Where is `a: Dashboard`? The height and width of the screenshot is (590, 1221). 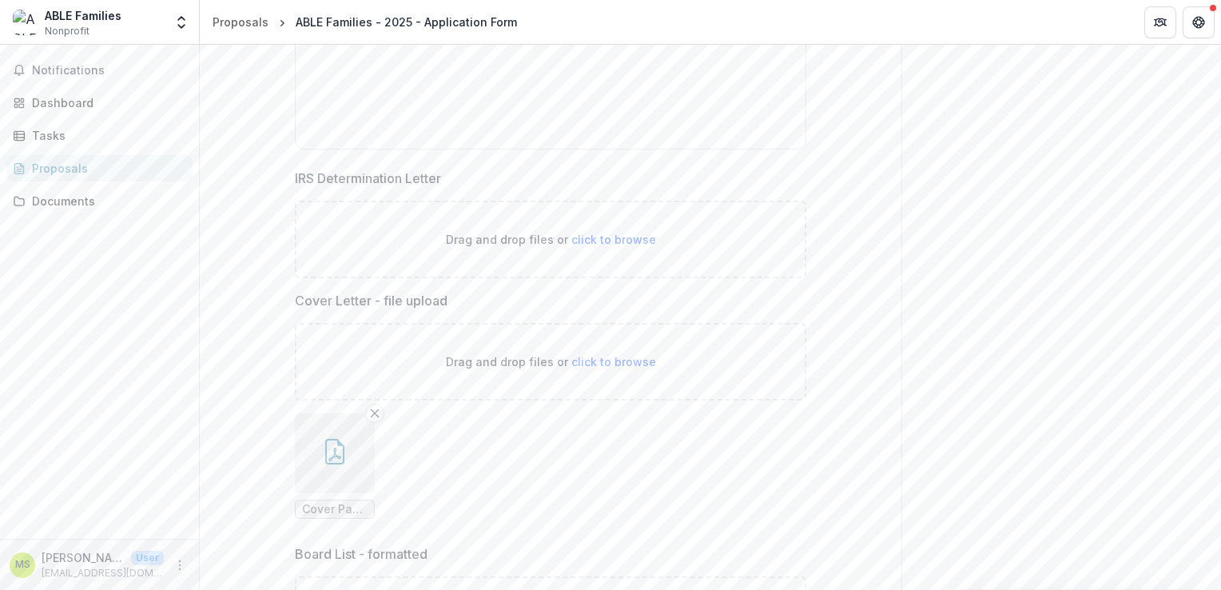
a: Dashboard is located at coordinates (99, 102).